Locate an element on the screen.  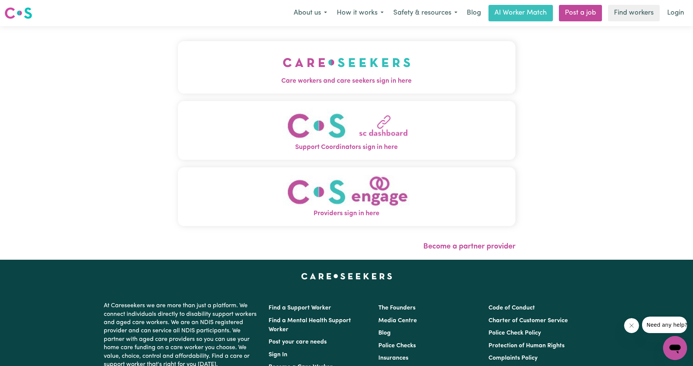
a: Police Checks is located at coordinates (397, 346).